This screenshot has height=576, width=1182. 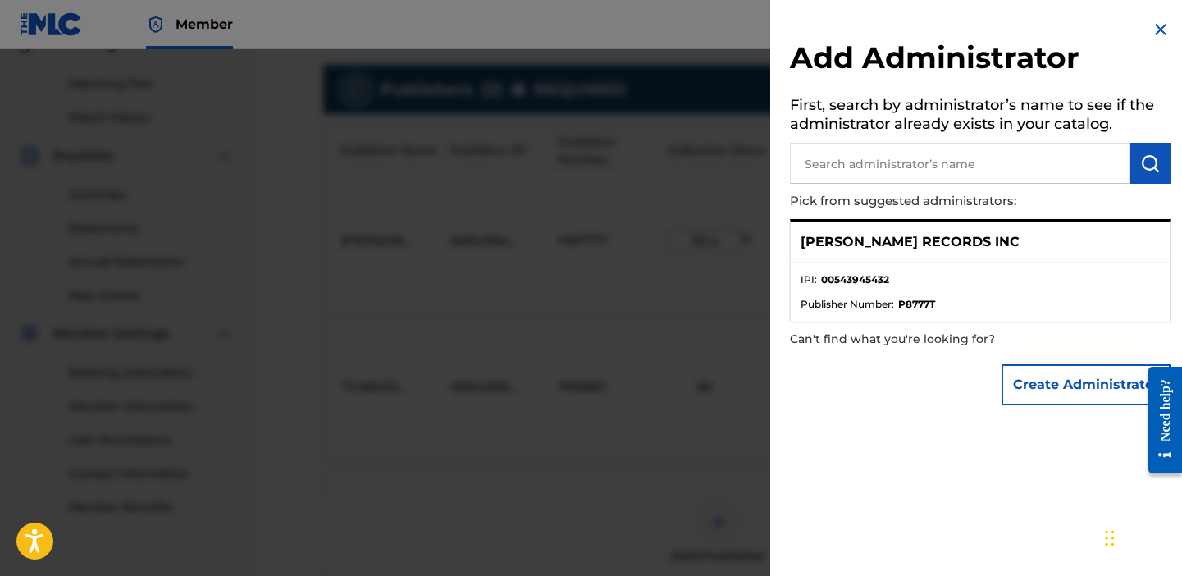 What do you see at coordinates (916, 304) in the screenshot?
I see `strong: P8777T` at bounding box center [916, 304].